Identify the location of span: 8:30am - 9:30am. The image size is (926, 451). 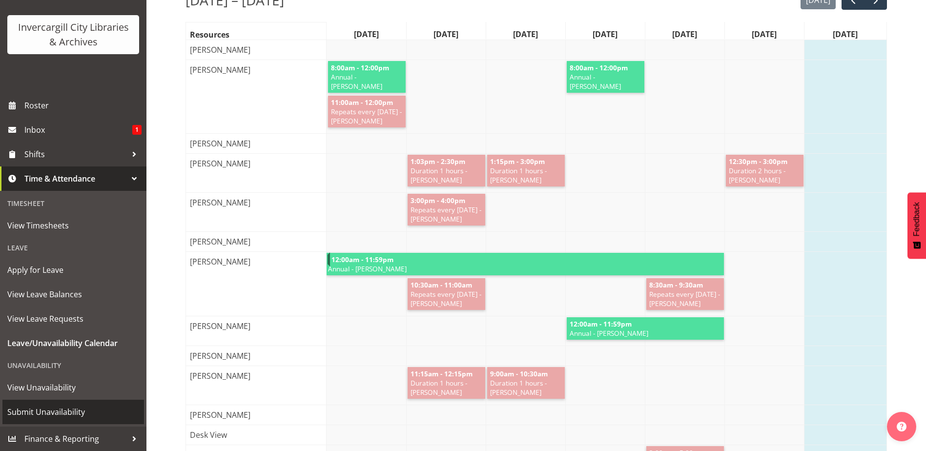
(676, 284).